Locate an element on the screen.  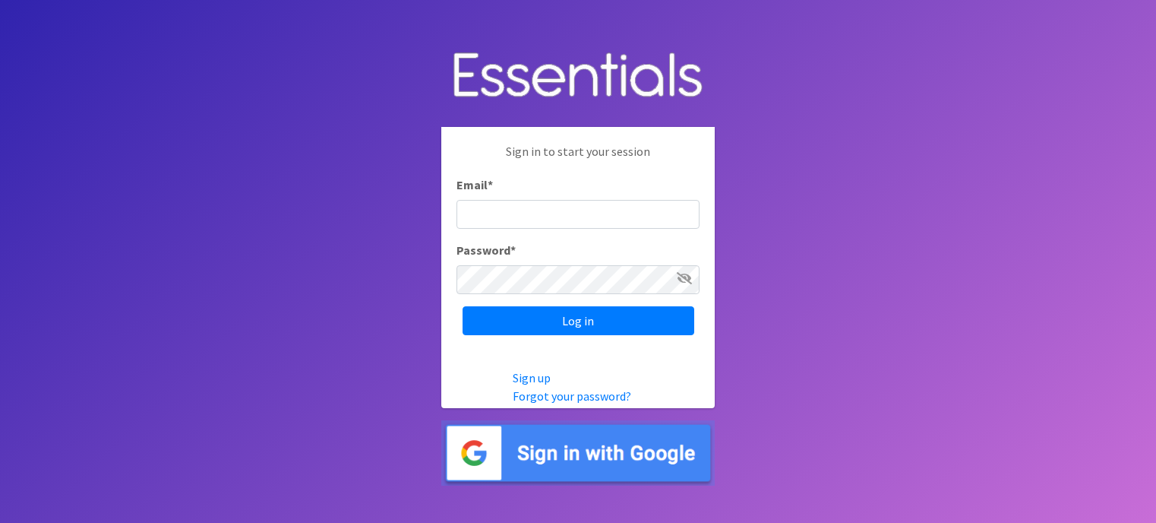
img: Human Essentials is located at coordinates (578, 76).